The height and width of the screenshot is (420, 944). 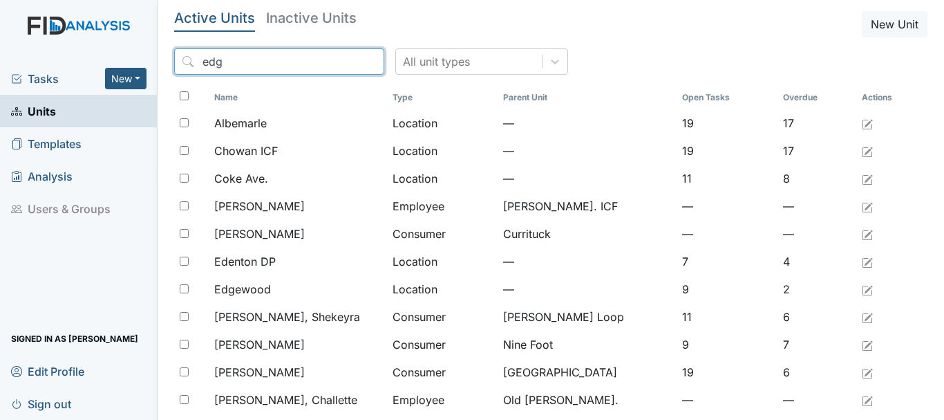 I want to click on h5: Inactive Units, so click(x=311, y=18).